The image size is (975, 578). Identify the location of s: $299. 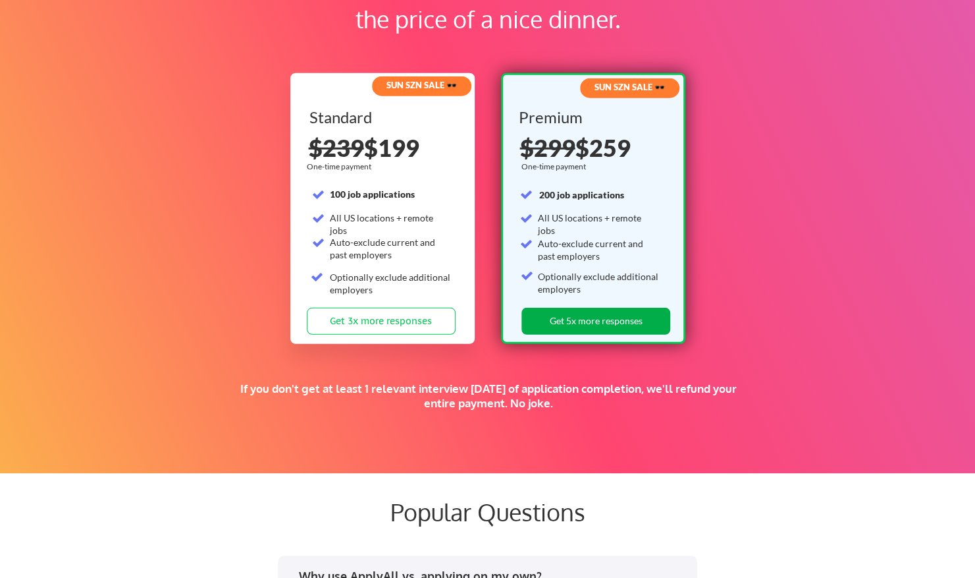
(548, 148).